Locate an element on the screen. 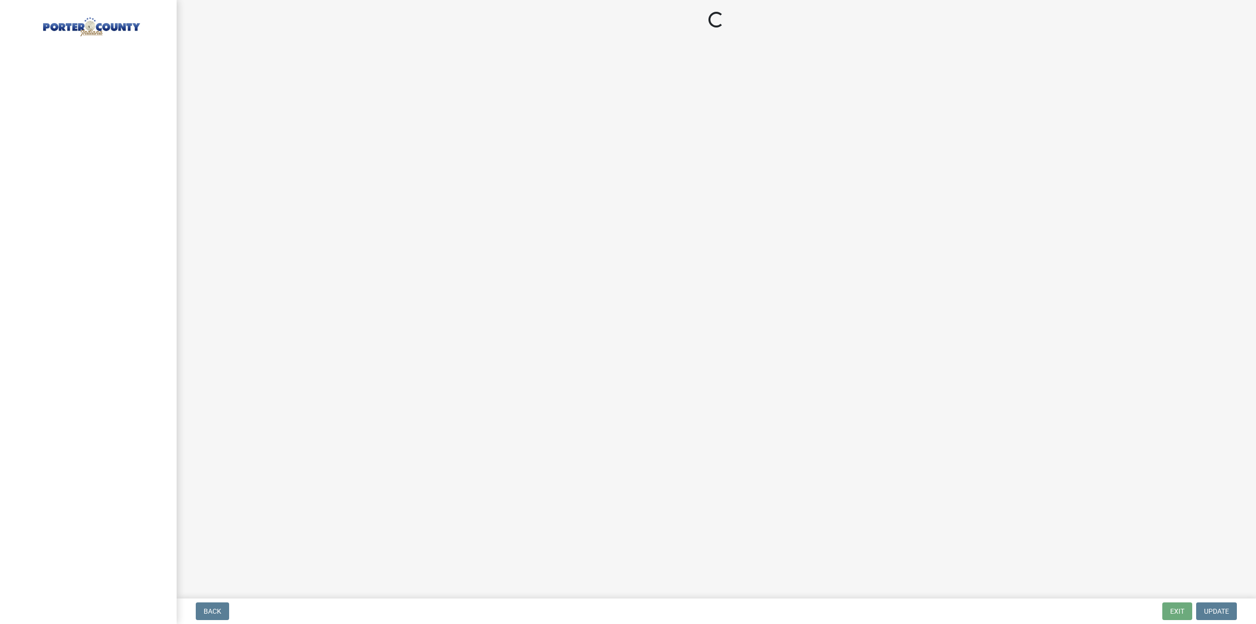  button: Update is located at coordinates (1216, 611).